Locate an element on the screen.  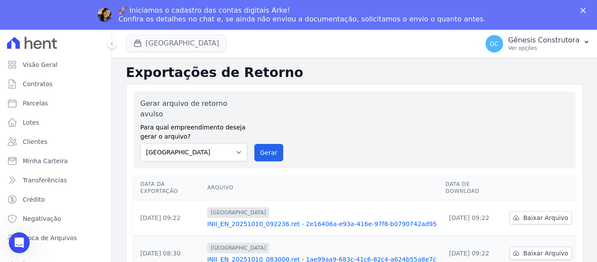
a: Troca de Arquivos is located at coordinates (55, 238).